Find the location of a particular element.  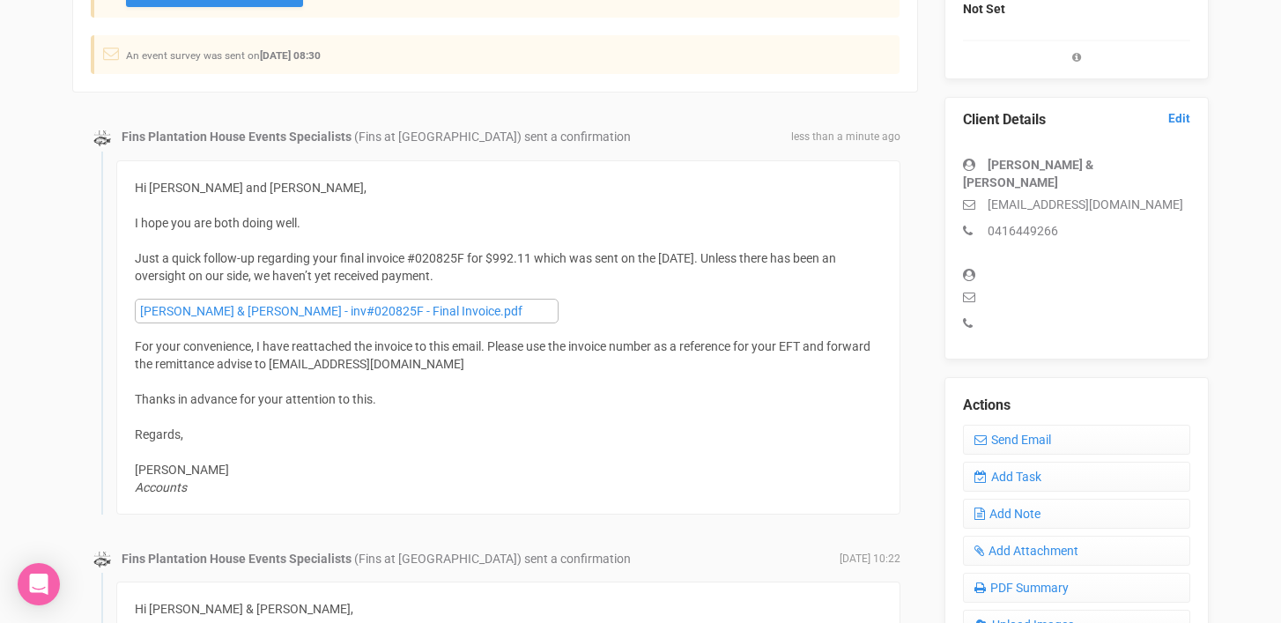

a: Add Attachment is located at coordinates (1076, 551).